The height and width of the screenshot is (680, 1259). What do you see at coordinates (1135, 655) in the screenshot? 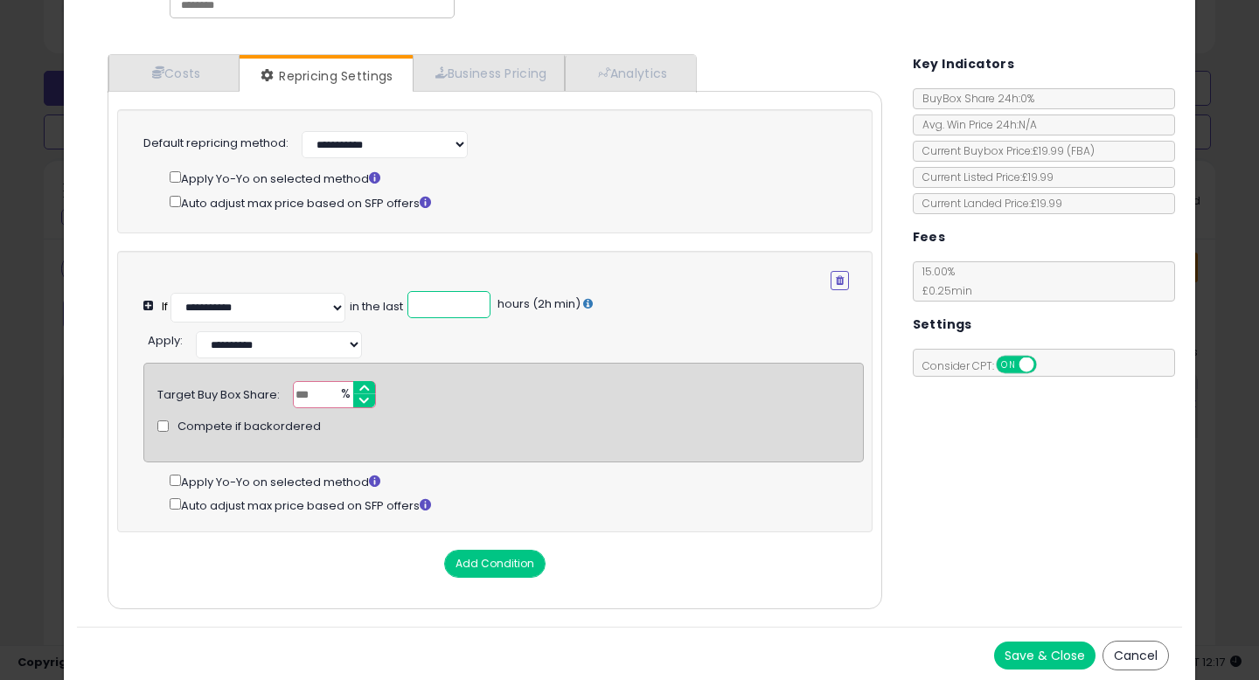
I see `button: Cancel` at bounding box center [1135, 655].